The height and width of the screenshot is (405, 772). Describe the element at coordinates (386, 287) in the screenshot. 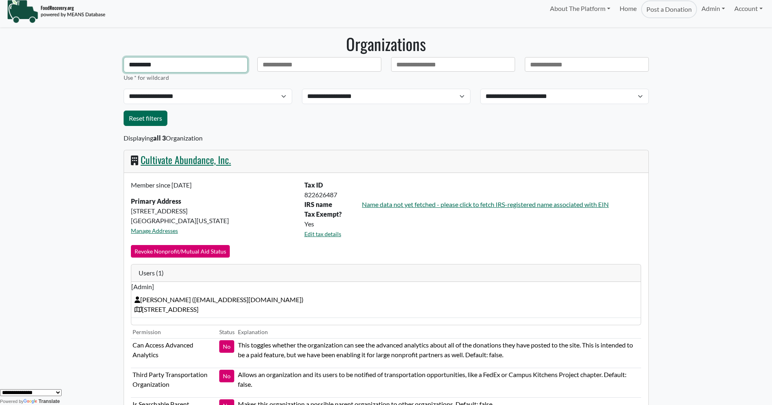

I see `span: [Admin]` at that location.